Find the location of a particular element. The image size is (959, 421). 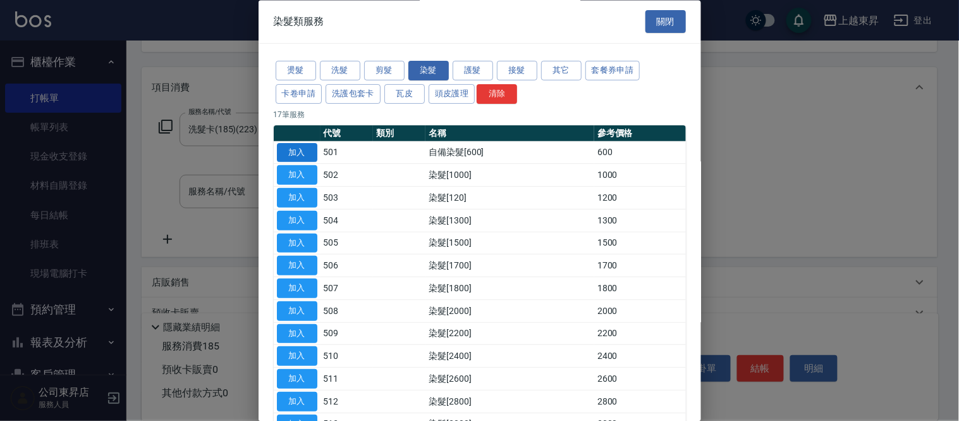

td: 509 is located at coordinates (347, 334).